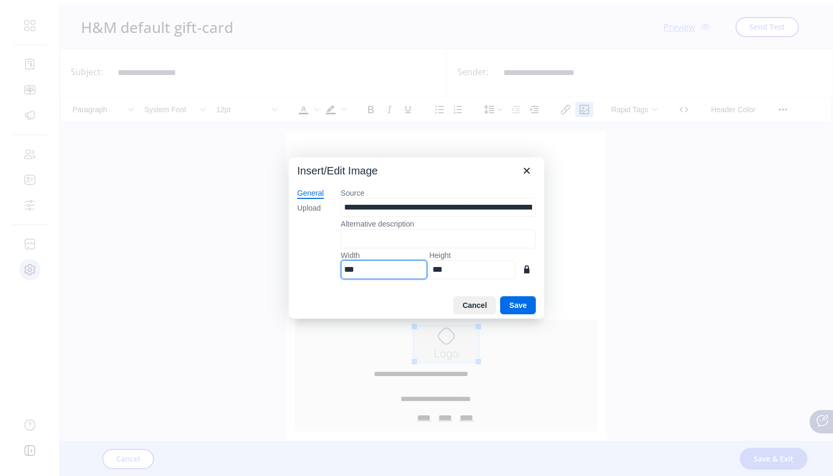 The width and height of the screenshot is (833, 476). Describe the element at coordinates (472, 256) in the screenshot. I see `label: Height` at that location.